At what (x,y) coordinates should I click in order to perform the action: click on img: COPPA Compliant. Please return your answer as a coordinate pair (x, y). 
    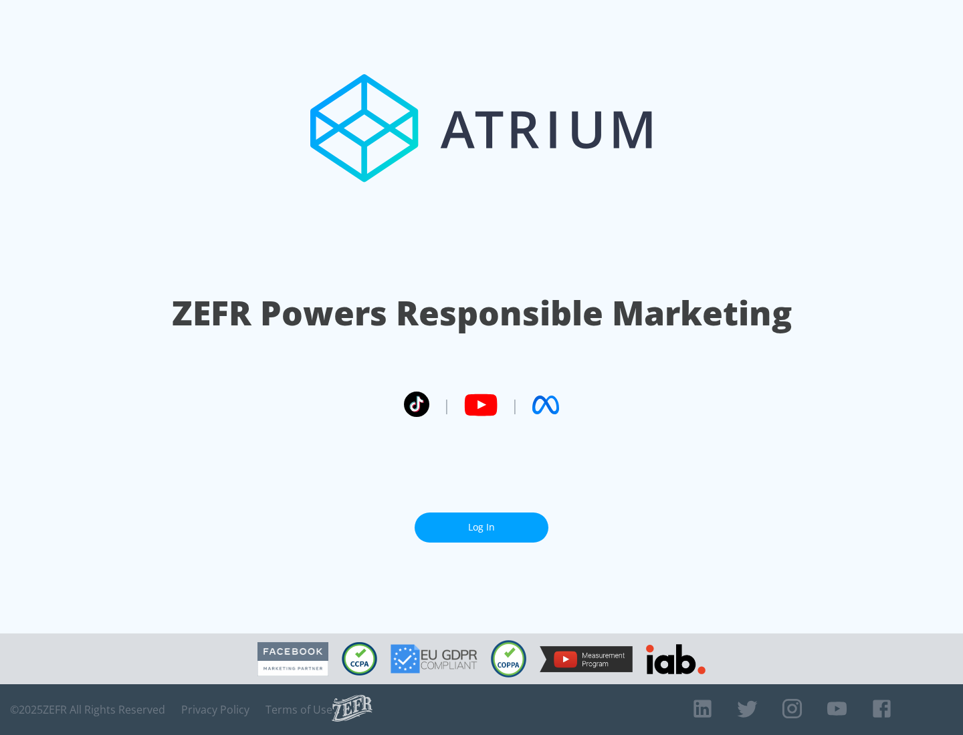
    Looking at the image, I should click on (508, 659).